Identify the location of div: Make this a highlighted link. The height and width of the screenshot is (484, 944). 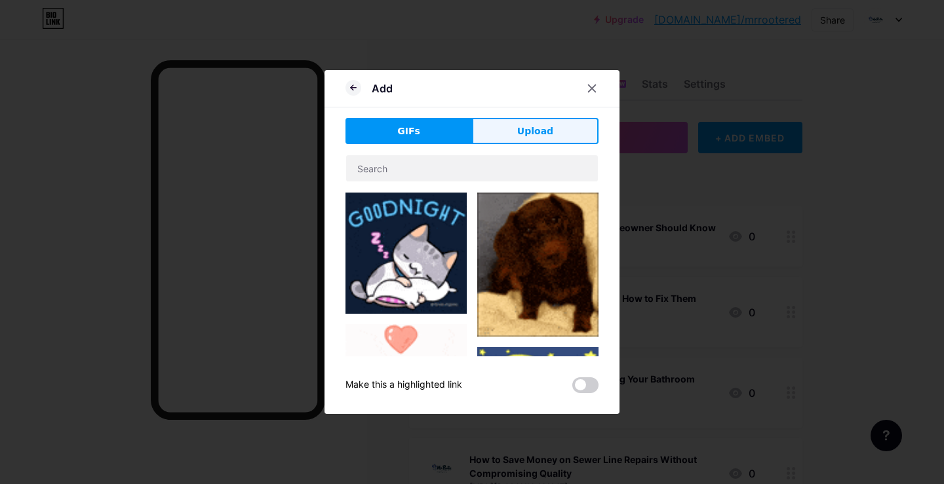
(404, 385).